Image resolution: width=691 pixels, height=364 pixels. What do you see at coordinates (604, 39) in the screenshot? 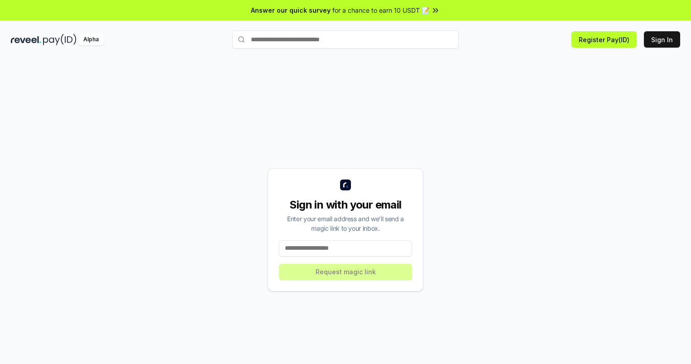
I see `button: Register Pay(ID)` at bounding box center [604, 39].